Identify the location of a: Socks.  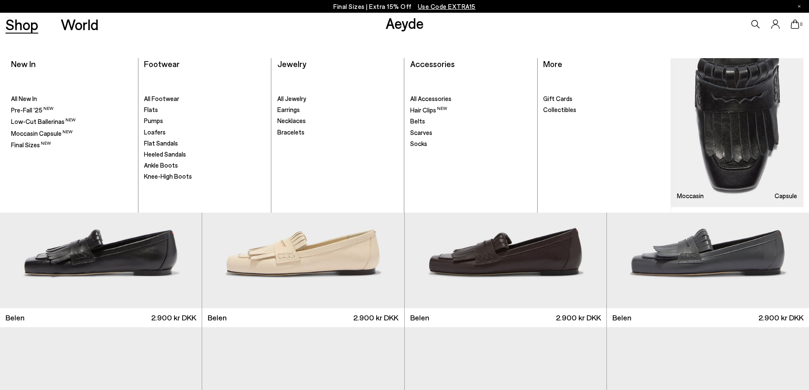
(471, 144).